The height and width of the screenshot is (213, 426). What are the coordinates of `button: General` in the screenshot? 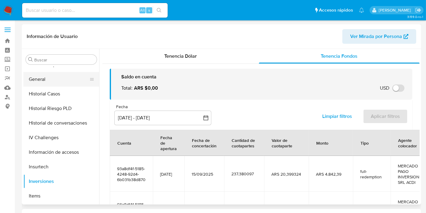 It's located at (59, 79).